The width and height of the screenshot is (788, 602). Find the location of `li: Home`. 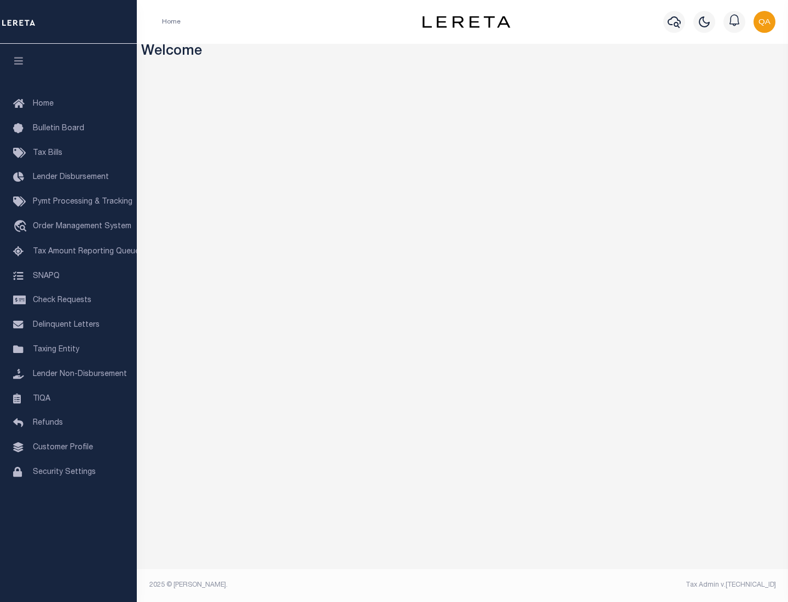

li: Home is located at coordinates (171, 22).